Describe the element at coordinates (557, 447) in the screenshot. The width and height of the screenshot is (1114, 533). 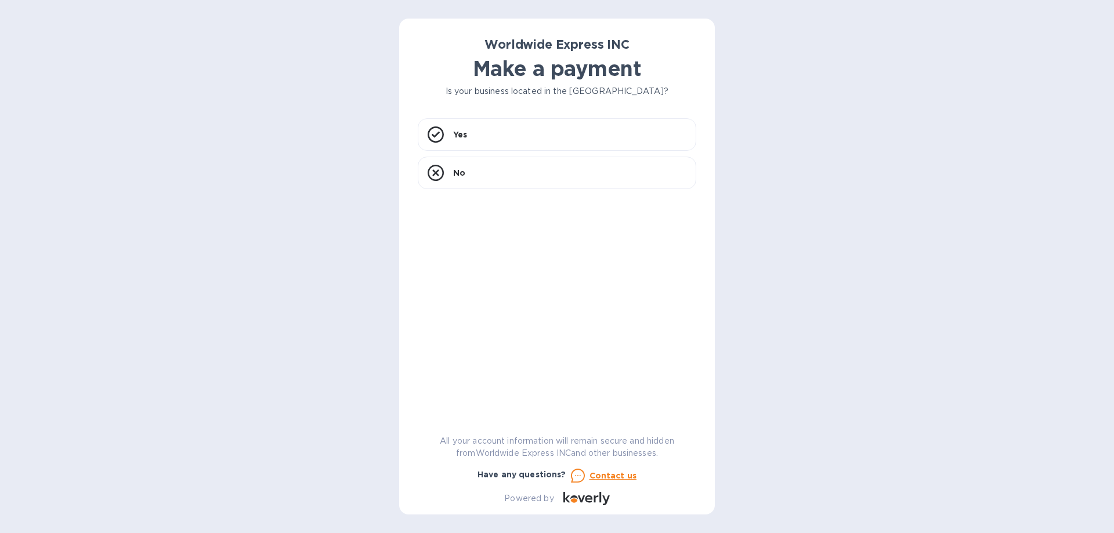
I see `p: All your account information will remain secure and hidden from Worldwide Express INC and other b...` at that location.